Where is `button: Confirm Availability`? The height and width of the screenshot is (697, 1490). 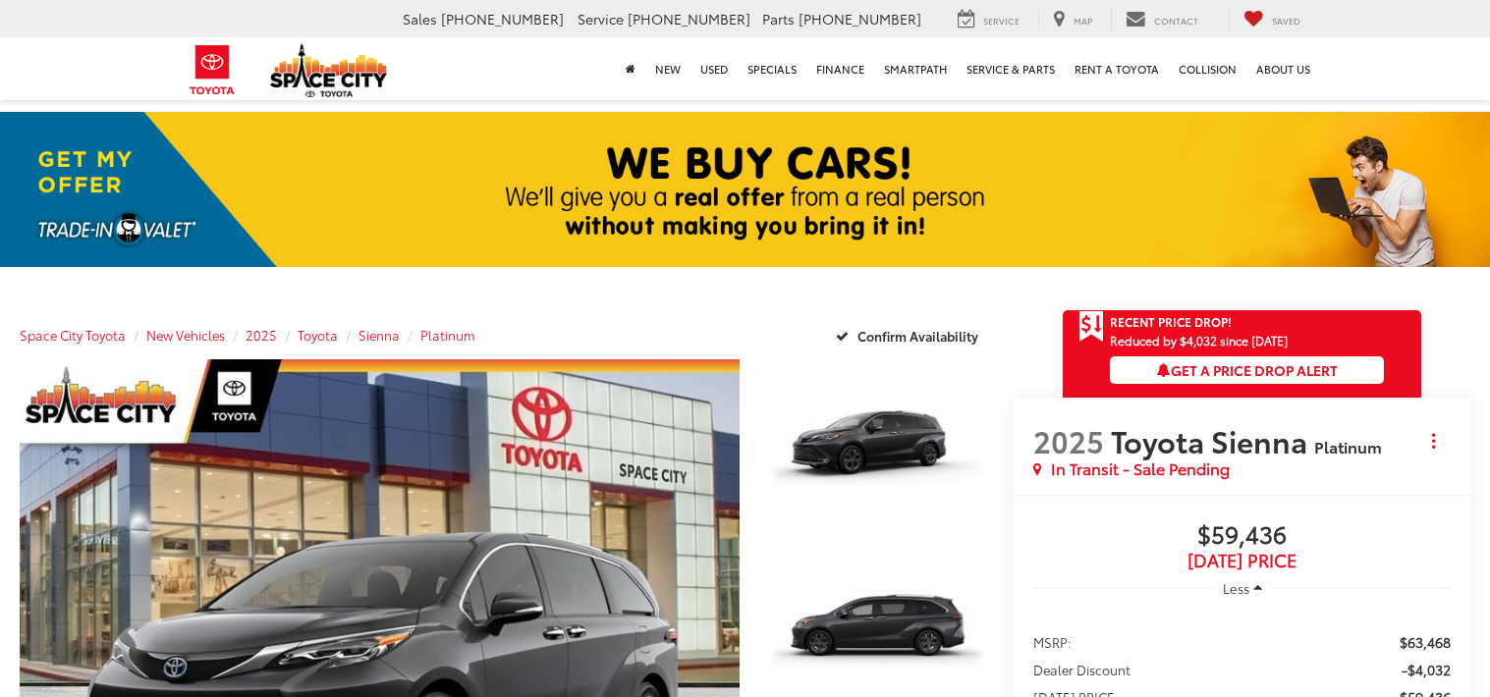
button: Confirm Availability is located at coordinates (910, 335).